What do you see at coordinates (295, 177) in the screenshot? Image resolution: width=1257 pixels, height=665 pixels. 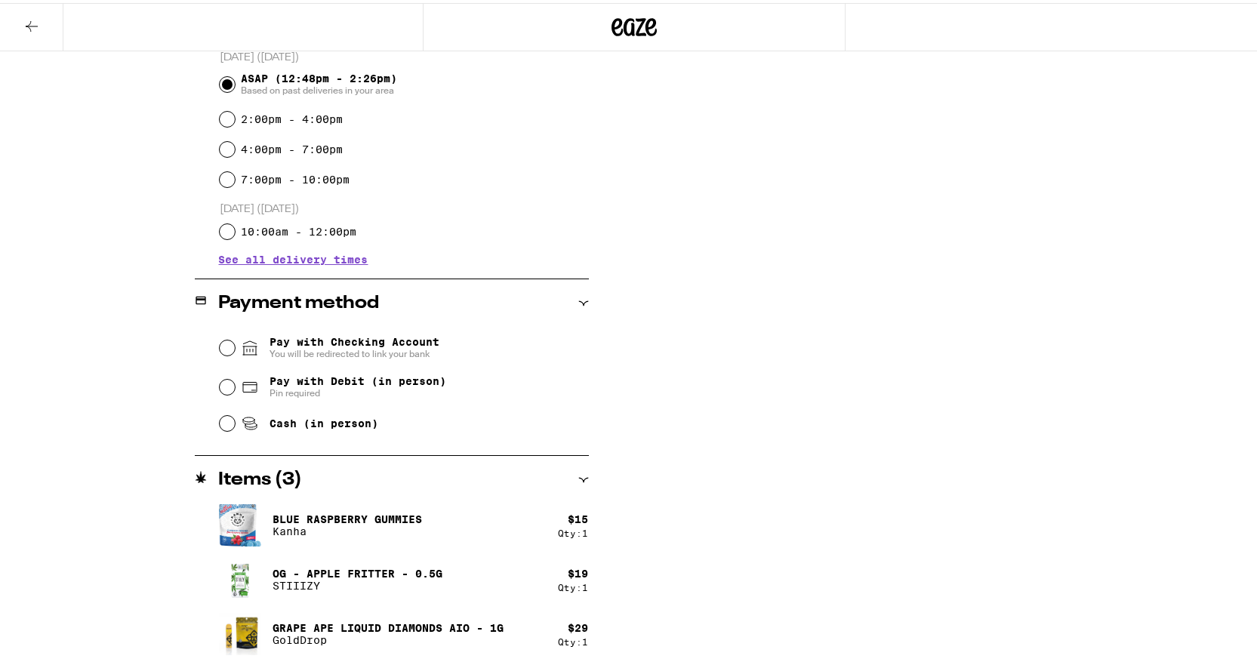 I see `label: 7:00pm - 10:00pm` at bounding box center [295, 177].